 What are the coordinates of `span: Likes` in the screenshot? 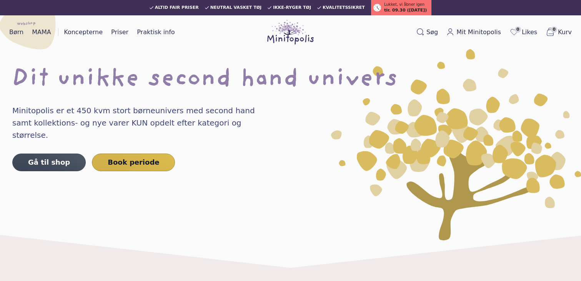 It's located at (529, 32).